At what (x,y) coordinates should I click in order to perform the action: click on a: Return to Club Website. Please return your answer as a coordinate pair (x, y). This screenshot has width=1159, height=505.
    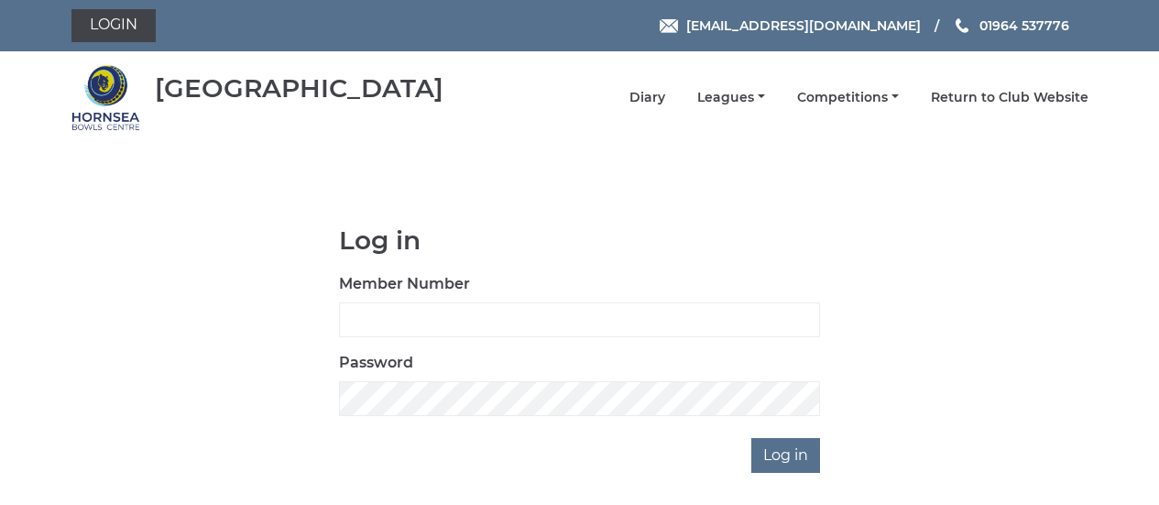
    Looking at the image, I should click on (1010, 97).